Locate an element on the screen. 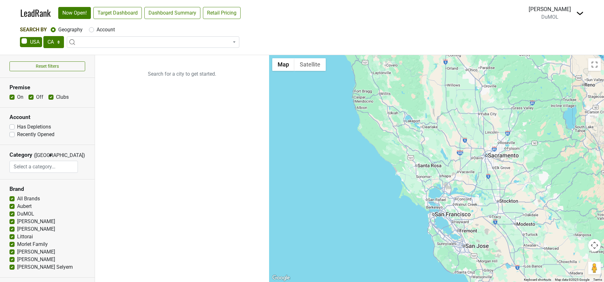  a: Retail Pricing is located at coordinates (222, 13).